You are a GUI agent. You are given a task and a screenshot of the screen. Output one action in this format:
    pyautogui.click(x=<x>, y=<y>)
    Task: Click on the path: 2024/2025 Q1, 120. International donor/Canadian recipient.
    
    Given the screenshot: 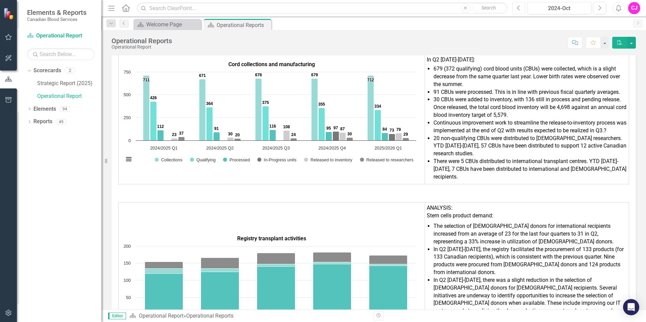 What is the action you would take?
    pyautogui.click(x=164, y=294)
    